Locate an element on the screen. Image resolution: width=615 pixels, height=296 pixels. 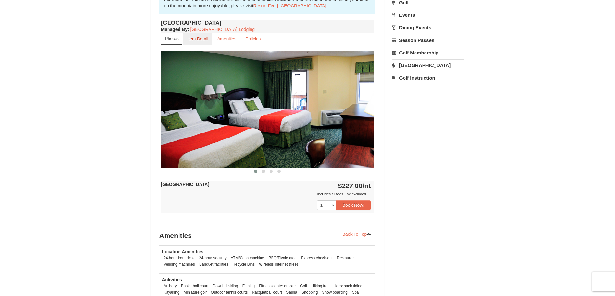
li: Snow boarding is located at coordinates (335, 293).